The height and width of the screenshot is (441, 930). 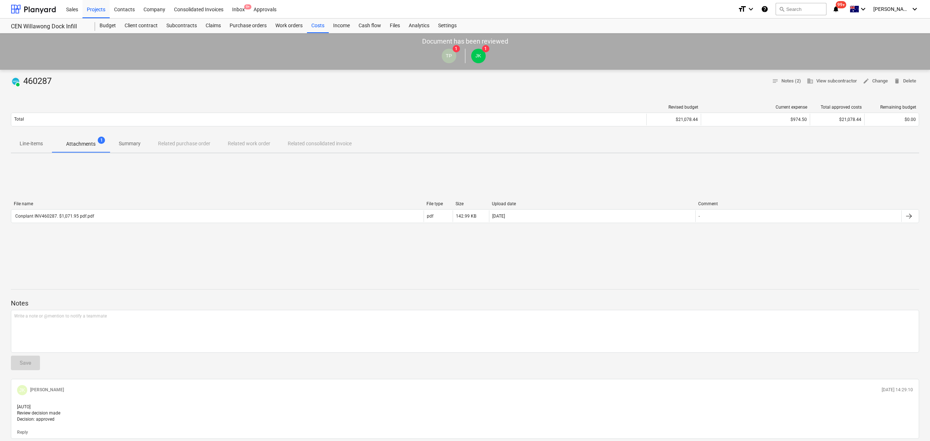 I want to click on a: Subcontracts, so click(x=182, y=26).